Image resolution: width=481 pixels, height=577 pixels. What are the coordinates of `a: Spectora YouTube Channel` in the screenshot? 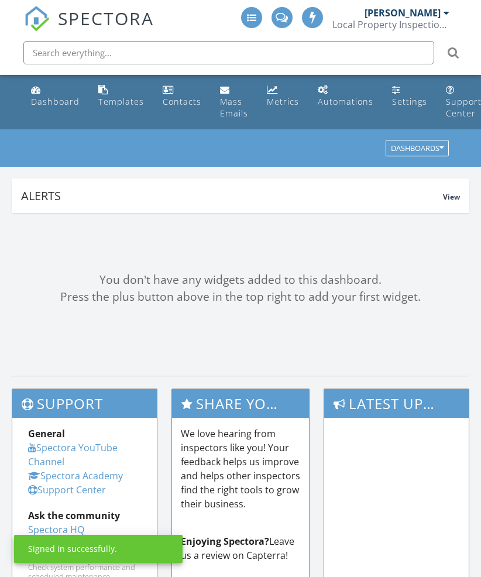 It's located at (73, 455).